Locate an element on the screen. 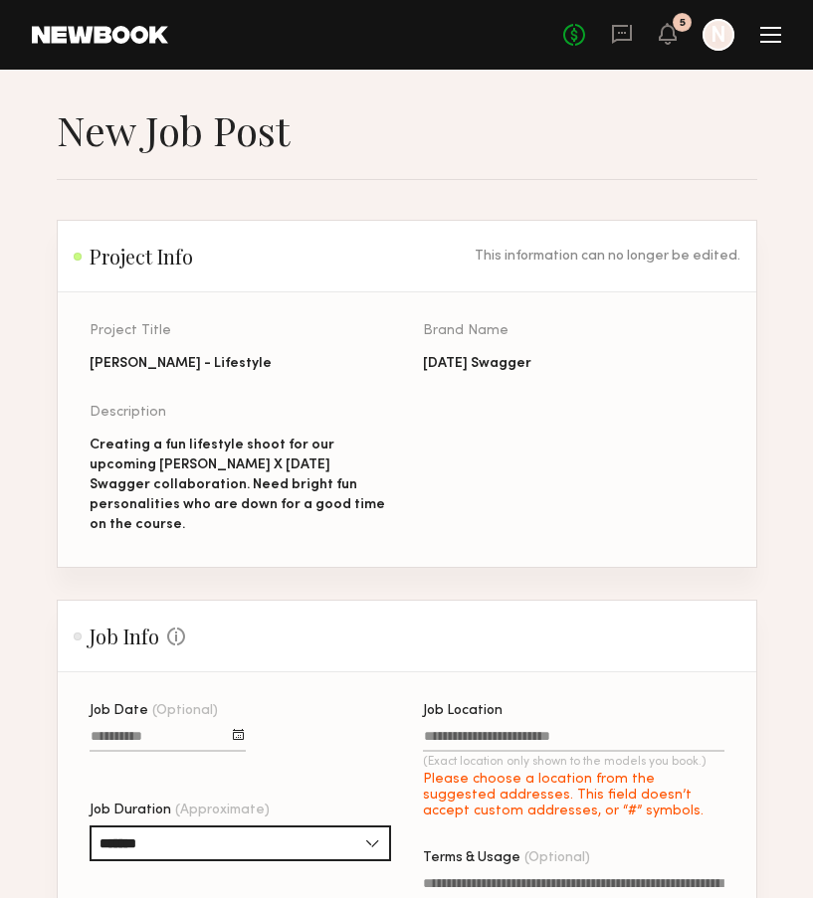 Image resolution: width=813 pixels, height=898 pixels. div: This information can no longer be edited. is located at coordinates (607, 257).